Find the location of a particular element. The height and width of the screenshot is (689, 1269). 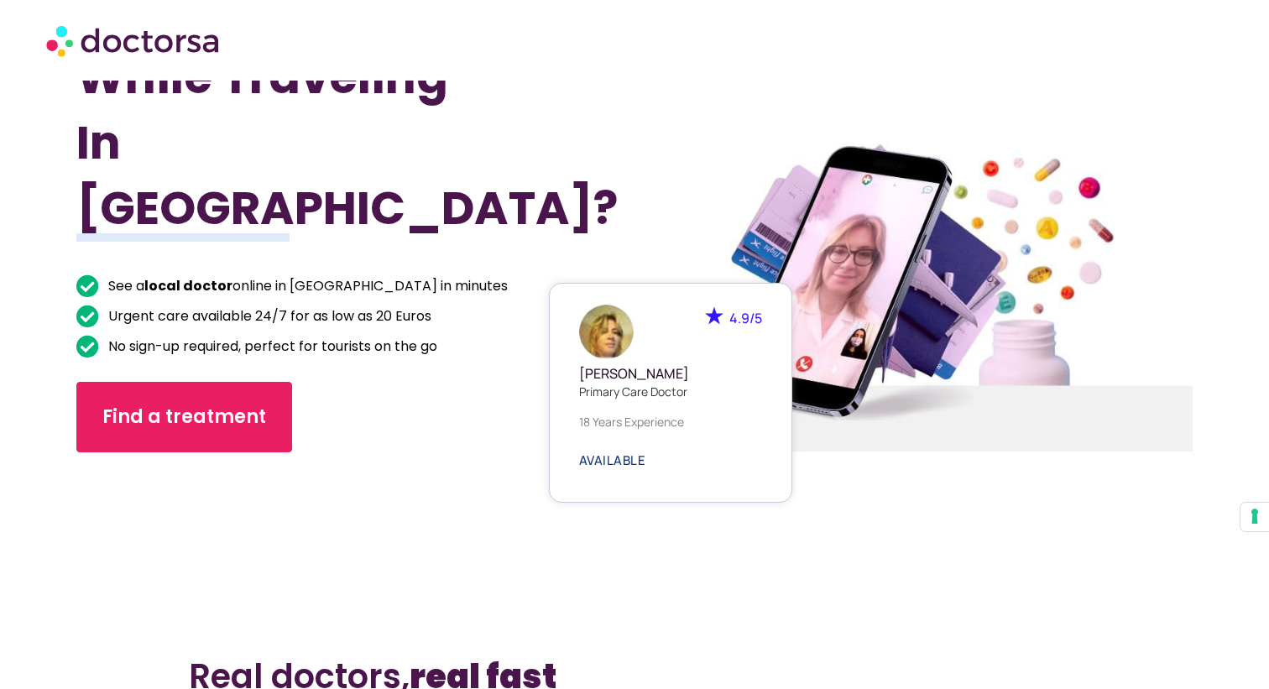

span: AVAILABLE is located at coordinates (613, 460).